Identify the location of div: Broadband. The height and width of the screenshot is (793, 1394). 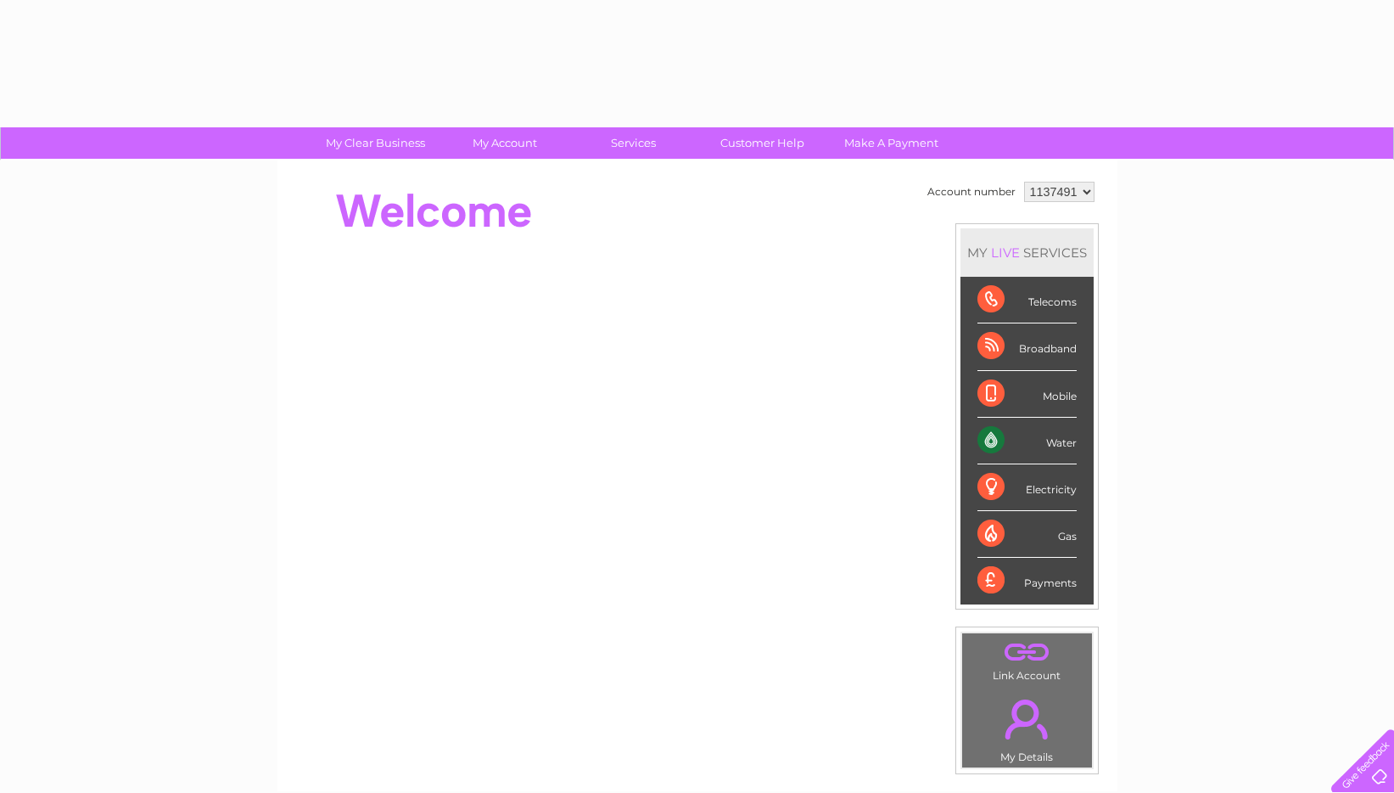
(1027, 346).